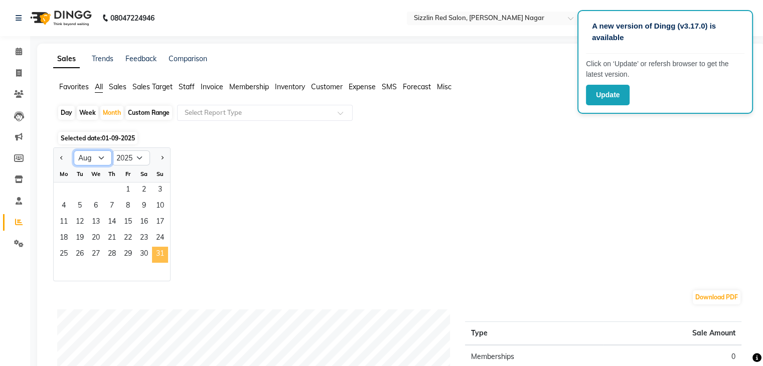 The width and height of the screenshot is (763, 366). What do you see at coordinates (128, 255) in the screenshot?
I see `div: Friday, August 29, 2025` at bounding box center [128, 255].